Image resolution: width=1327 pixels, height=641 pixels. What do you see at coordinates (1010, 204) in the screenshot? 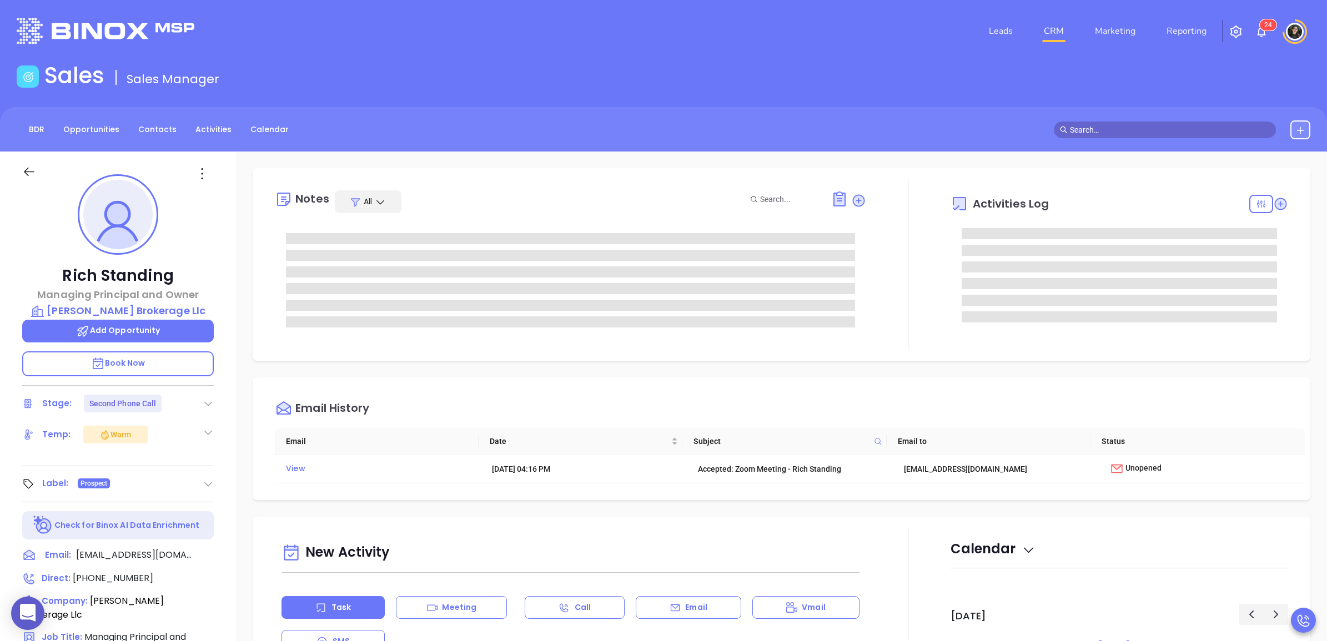
I see `span: Activities Log` at bounding box center [1010, 204].